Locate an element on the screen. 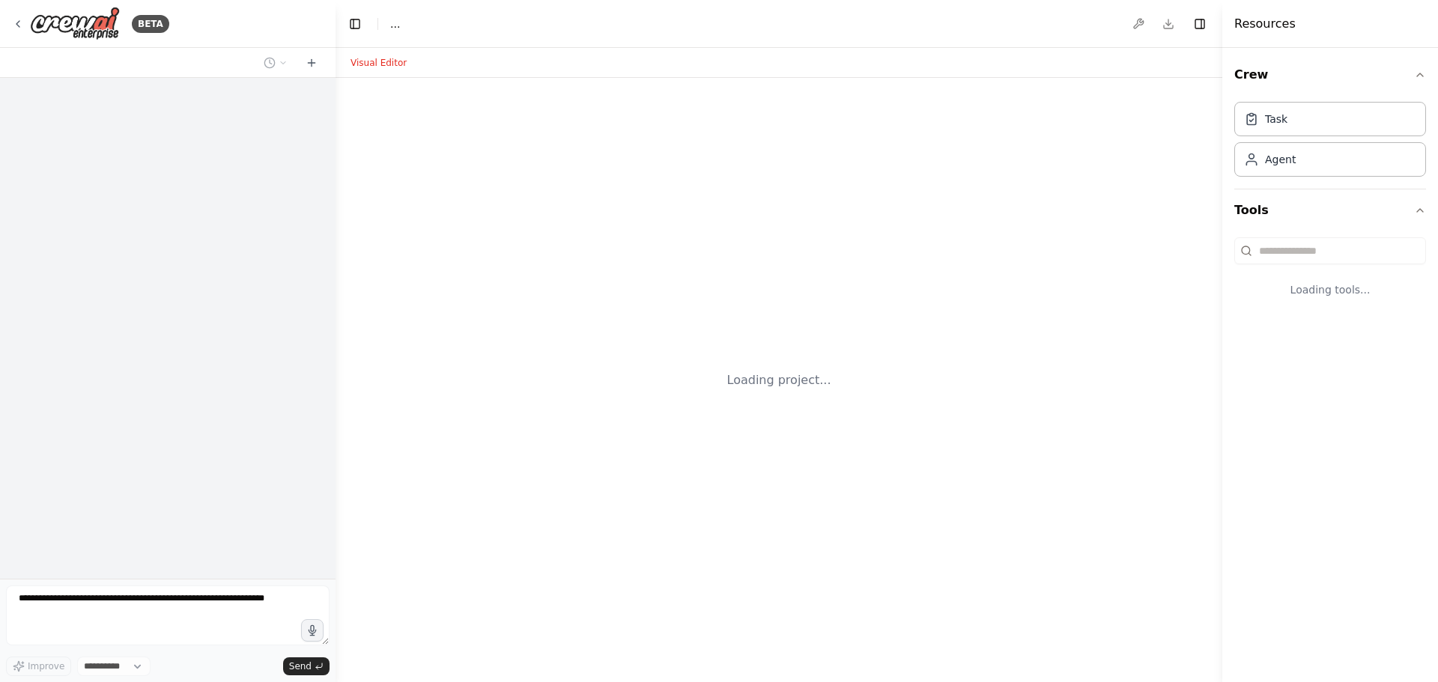 This screenshot has height=682, width=1438. button: Tools is located at coordinates (1330, 210).